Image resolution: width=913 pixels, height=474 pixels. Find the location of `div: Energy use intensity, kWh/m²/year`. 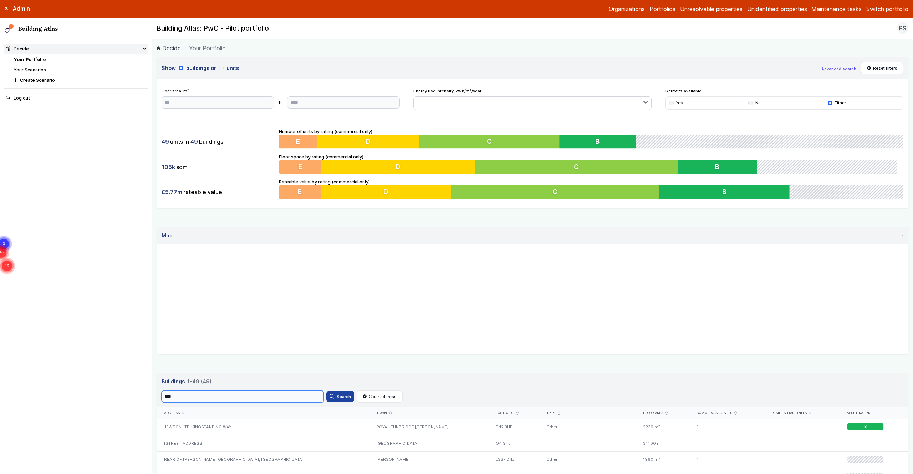

div: Energy use intensity, kWh/m²/year is located at coordinates (533, 99).